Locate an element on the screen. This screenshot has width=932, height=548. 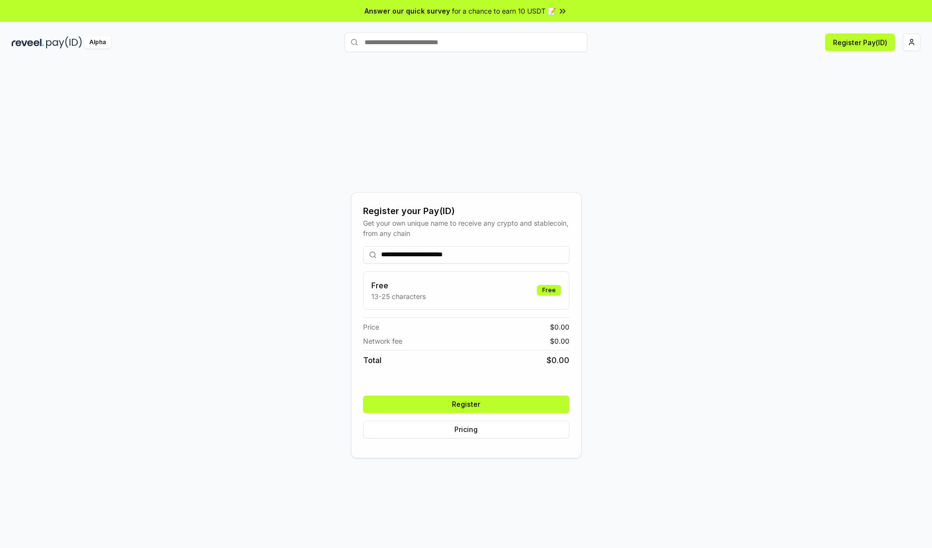
p: 13-25 characters is located at coordinates (398, 296).